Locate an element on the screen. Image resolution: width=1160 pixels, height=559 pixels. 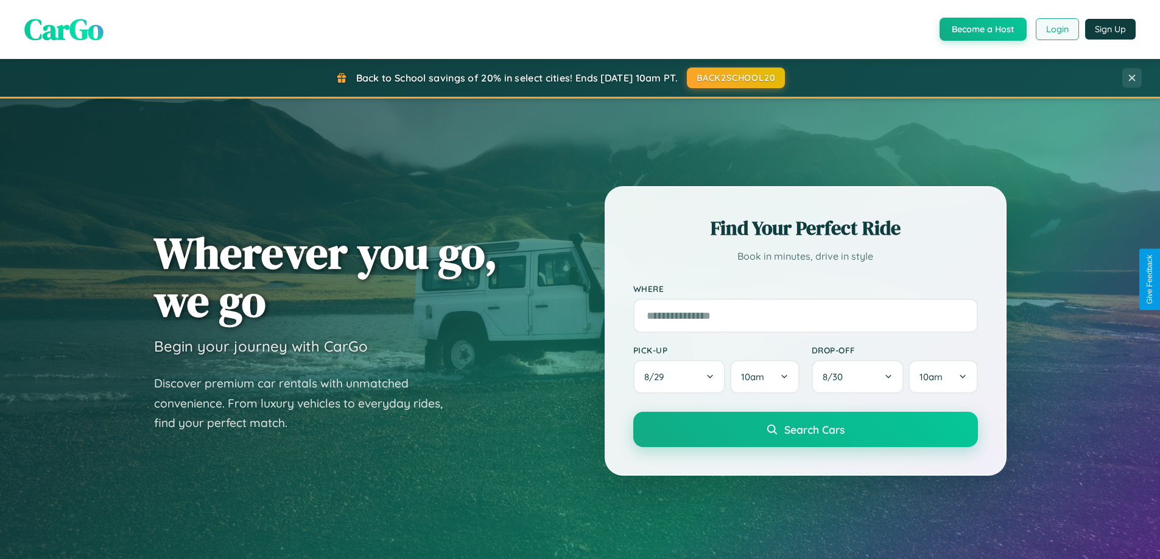
span: 8 / 30 is located at coordinates (835, 377).